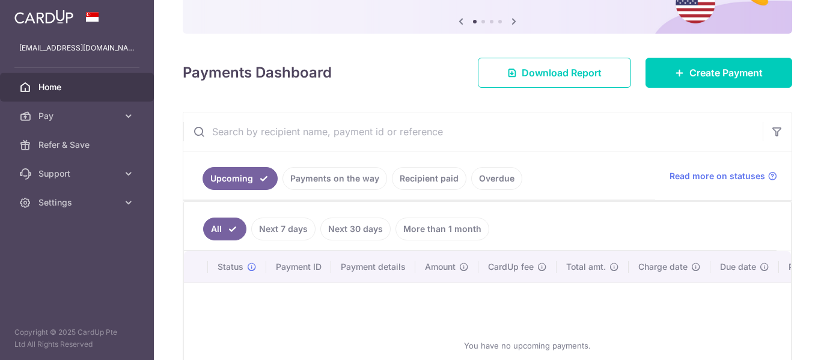  What do you see at coordinates (717, 176) in the screenshot?
I see `span: Read more on statuses` at bounding box center [717, 176].